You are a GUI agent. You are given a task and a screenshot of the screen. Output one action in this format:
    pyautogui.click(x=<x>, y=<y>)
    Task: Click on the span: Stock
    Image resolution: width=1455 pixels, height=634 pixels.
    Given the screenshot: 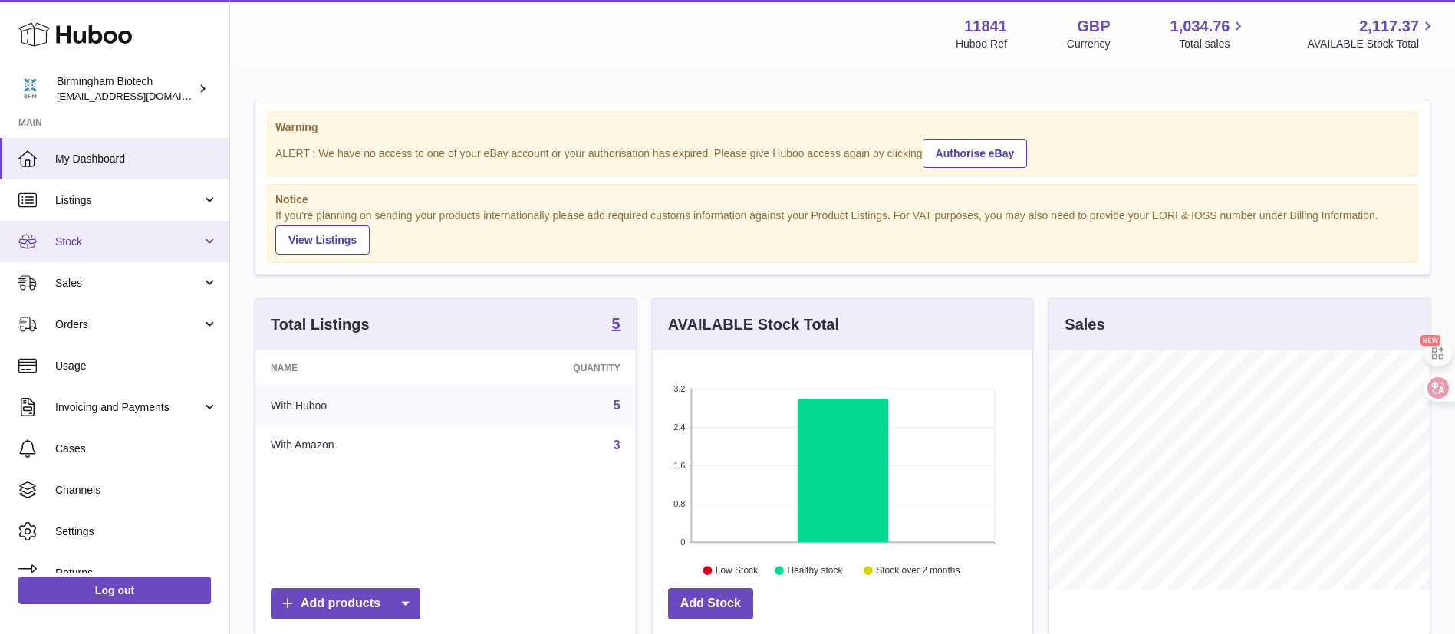 What is the action you would take?
    pyautogui.click(x=128, y=242)
    